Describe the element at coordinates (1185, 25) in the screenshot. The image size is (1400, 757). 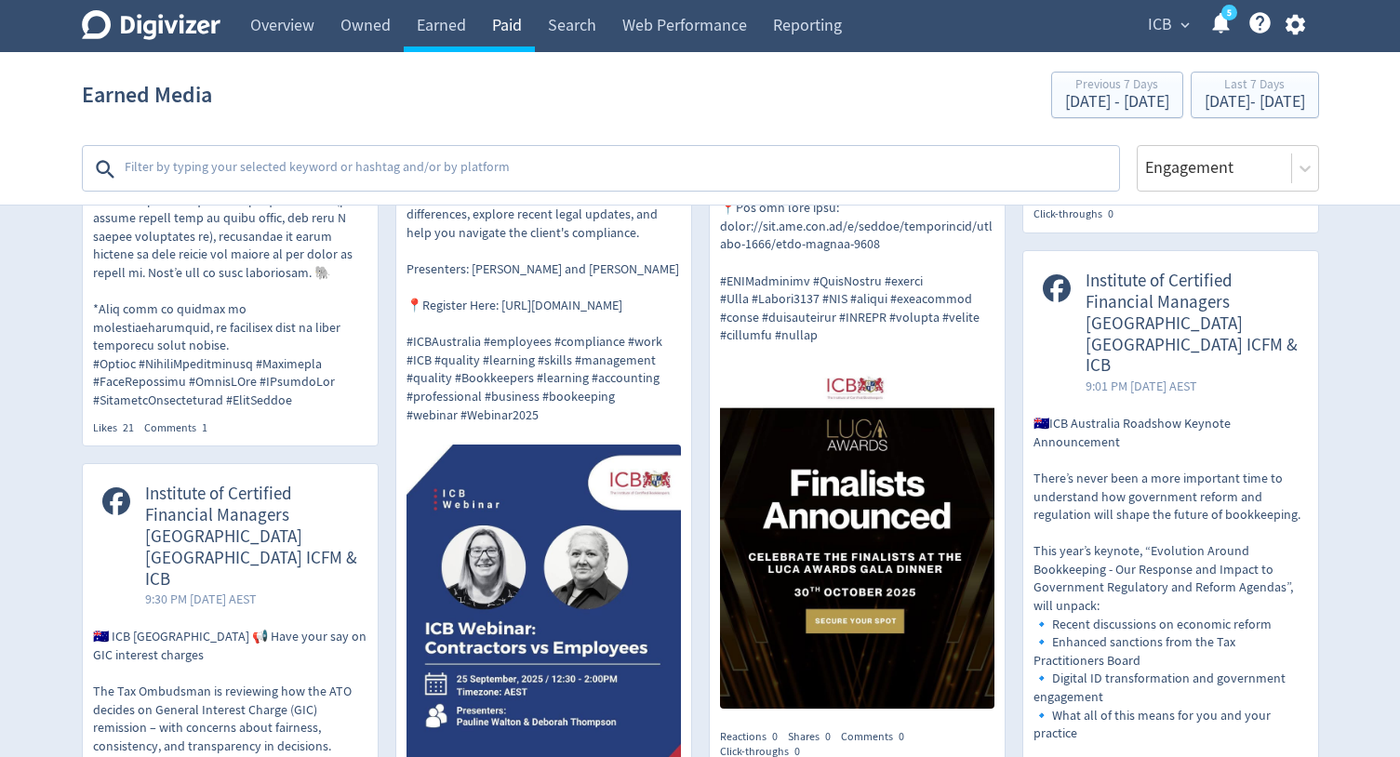
I see `span: expand_more` at that location.